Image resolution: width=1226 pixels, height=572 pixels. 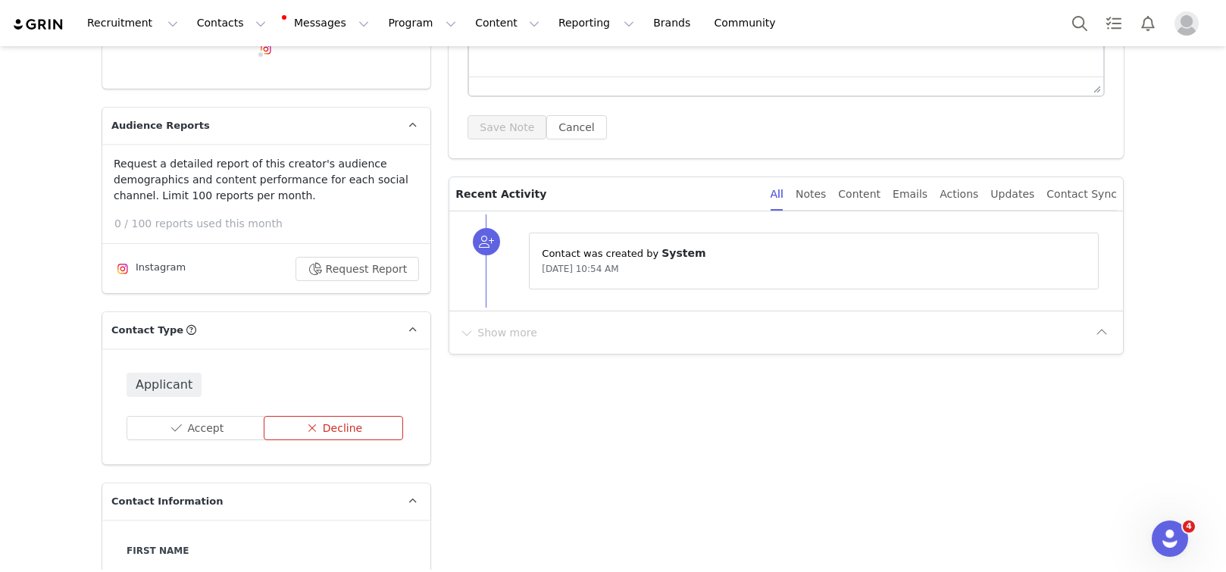 I want to click on button: Profile, so click(x=1190, y=23).